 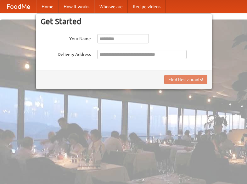 I want to click on a: Recipe videos, so click(x=147, y=7).